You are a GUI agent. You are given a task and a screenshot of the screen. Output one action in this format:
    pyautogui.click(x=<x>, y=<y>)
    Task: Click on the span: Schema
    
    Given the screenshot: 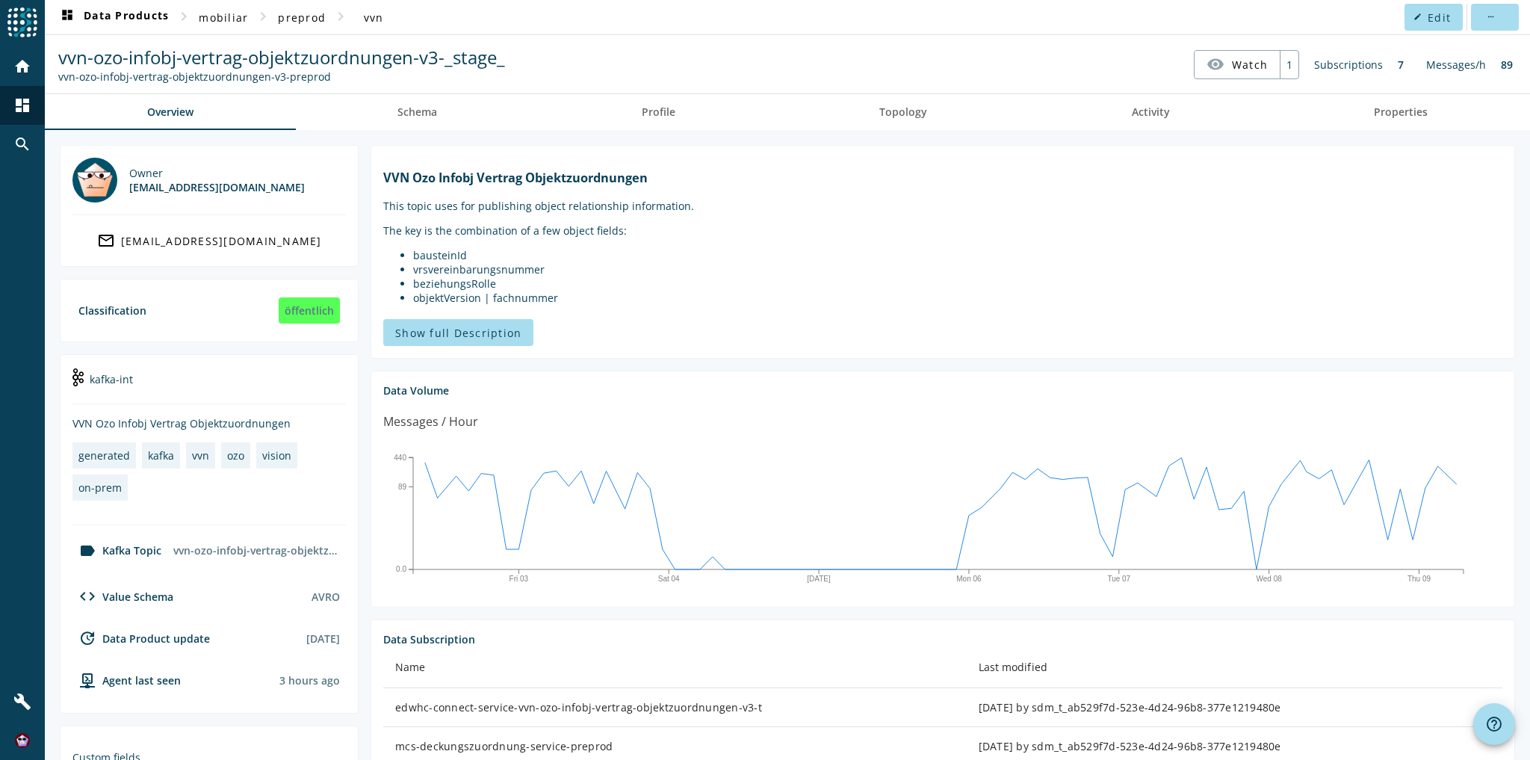 What is the action you would take?
    pyautogui.click(x=417, y=112)
    